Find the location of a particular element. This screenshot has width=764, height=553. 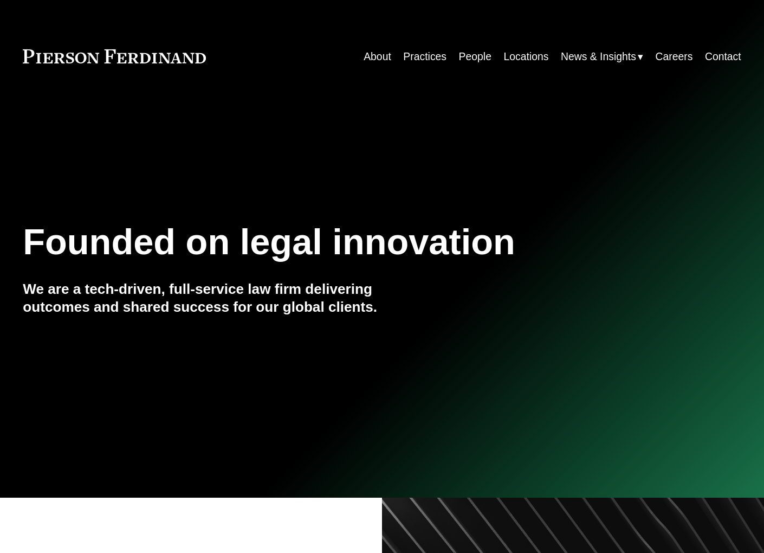

span: News & Insights is located at coordinates (598, 56).